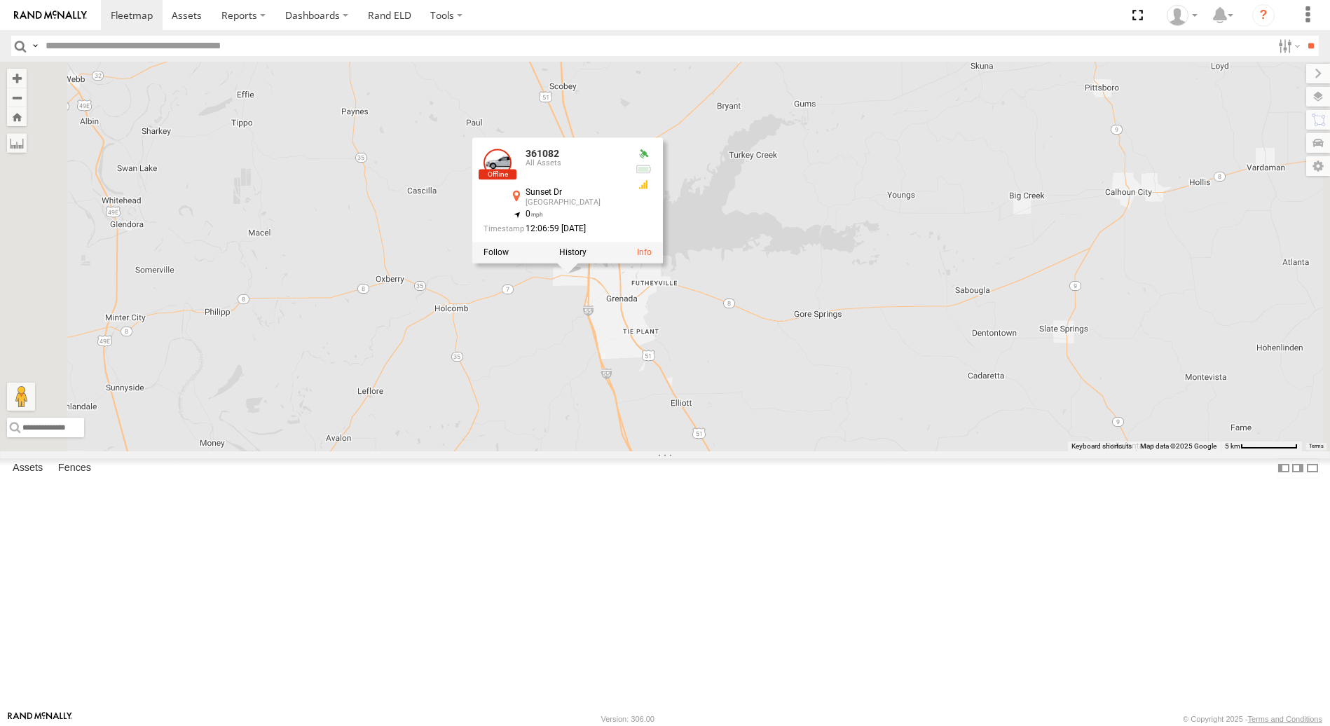 This screenshot has height=726, width=1330. What do you see at coordinates (643, 170) in the screenshot?
I see `div: No voltage information received from this device.` at bounding box center [643, 170].